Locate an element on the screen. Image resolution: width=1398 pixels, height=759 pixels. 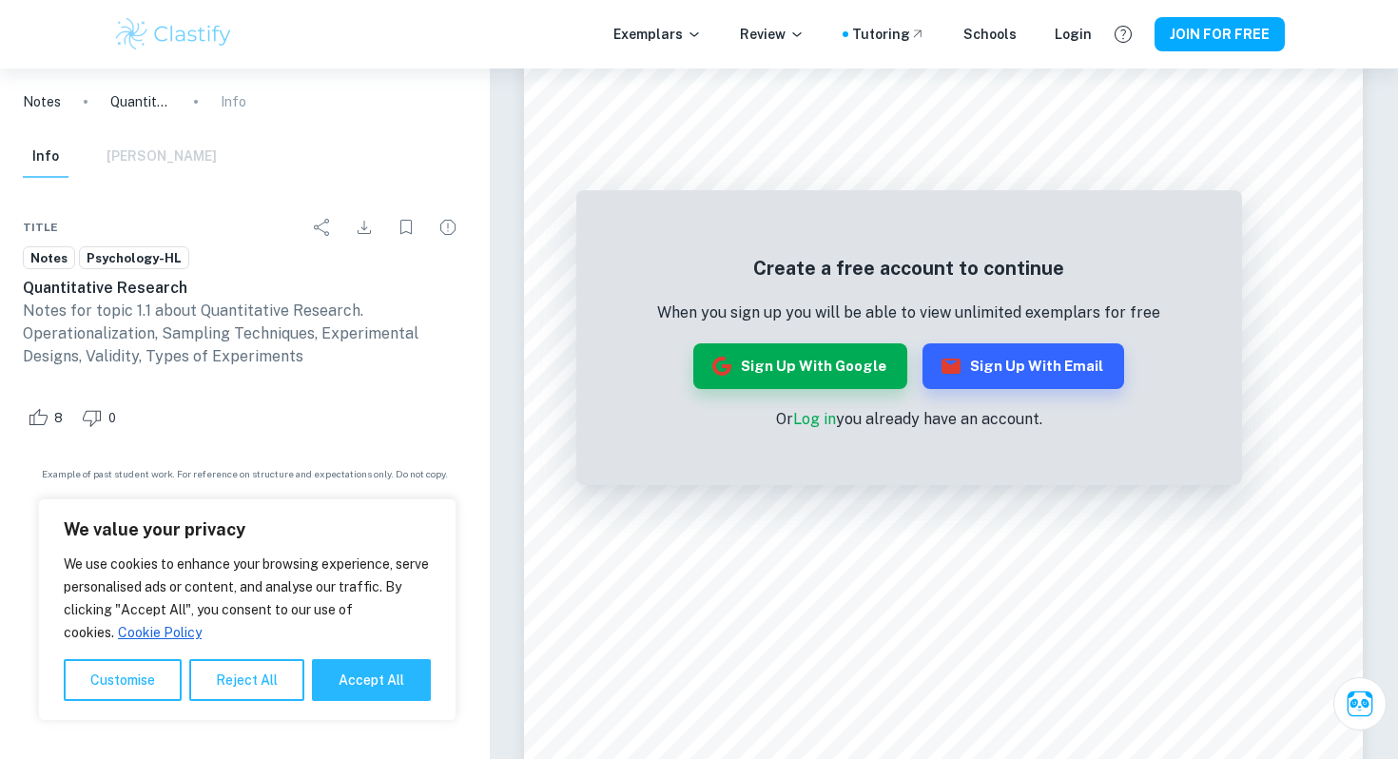
button: Sign up with Google is located at coordinates (800, 366).